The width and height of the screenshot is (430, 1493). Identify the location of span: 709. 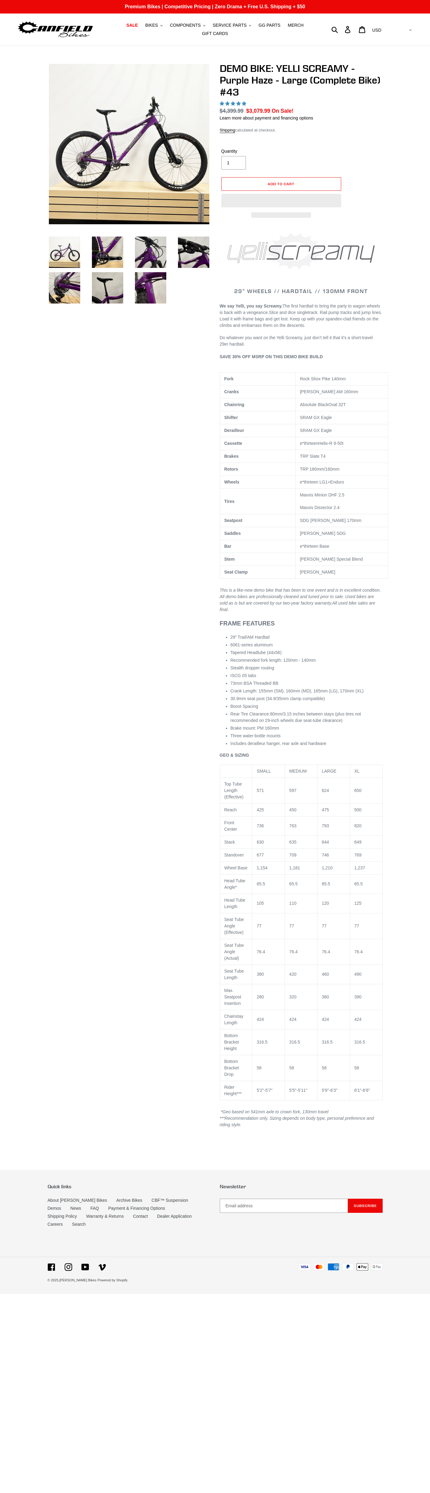
(292, 855).